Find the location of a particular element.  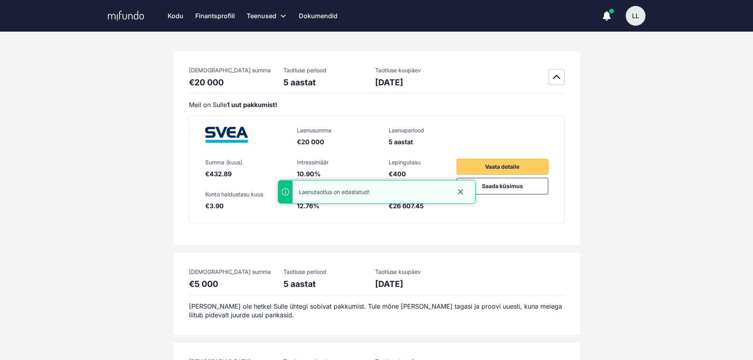

div: €432.89 is located at coordinates (245, 174).